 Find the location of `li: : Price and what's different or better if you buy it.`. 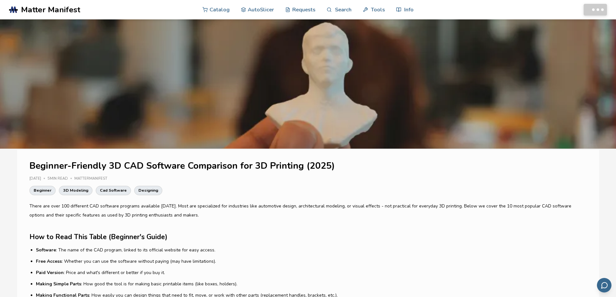

li: : Price and what's different or better if you buy it. is located at coordinates (311, 273).